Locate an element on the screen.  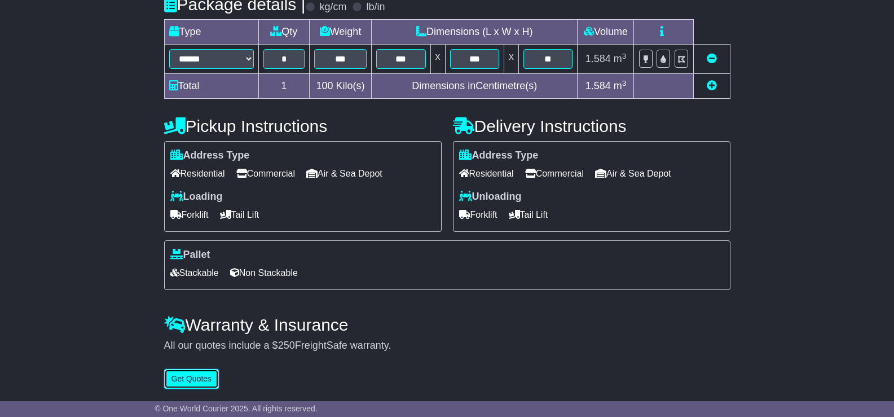
td: Kilo(s) is located at coordinates (341, 86).